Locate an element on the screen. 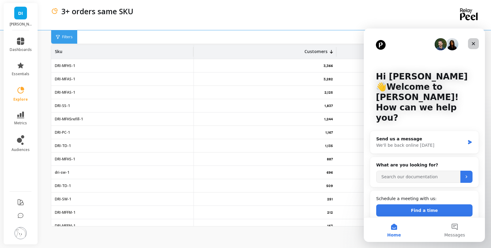 This screenshot has width=491, height=248. button: Messages is located at coordinates (91, 201).